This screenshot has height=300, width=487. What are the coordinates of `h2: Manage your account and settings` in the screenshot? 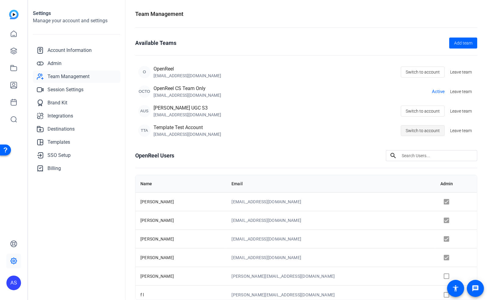 It's located at (76, 21).